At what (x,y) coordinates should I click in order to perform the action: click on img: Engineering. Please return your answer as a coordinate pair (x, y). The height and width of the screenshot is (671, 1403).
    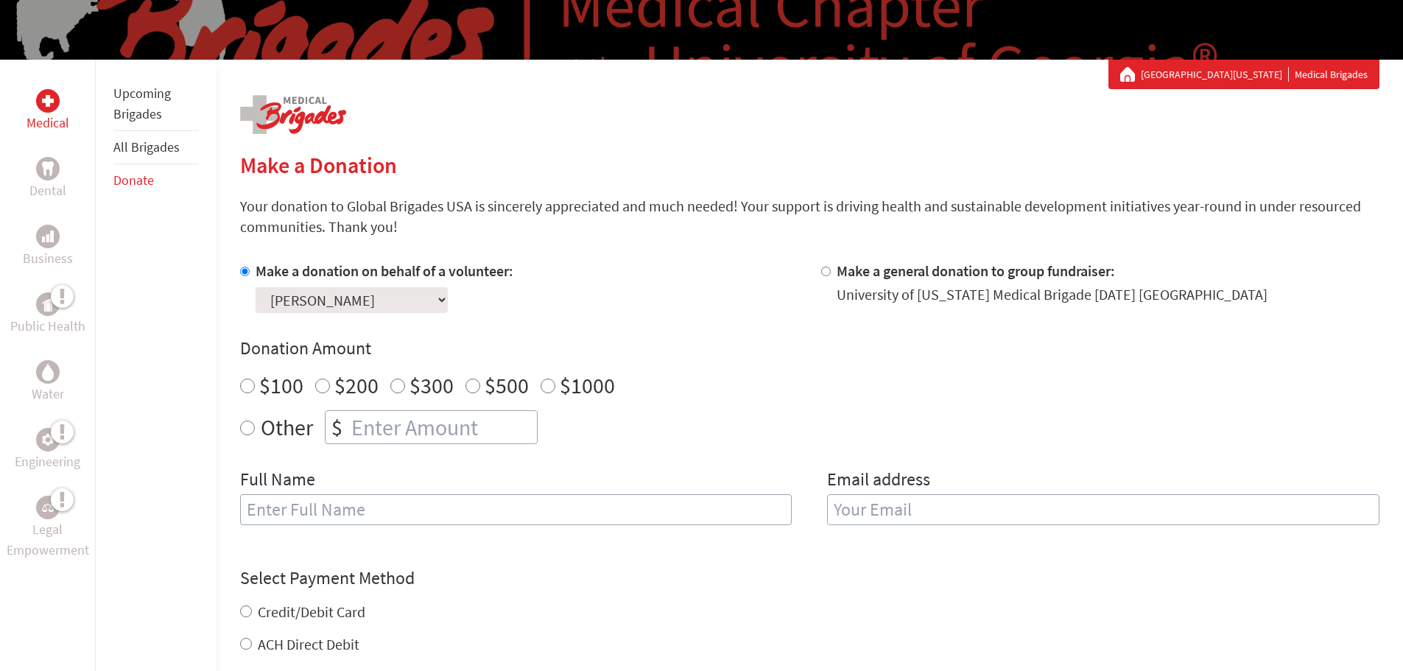
    Looking at the image, I should click on (48, 440).